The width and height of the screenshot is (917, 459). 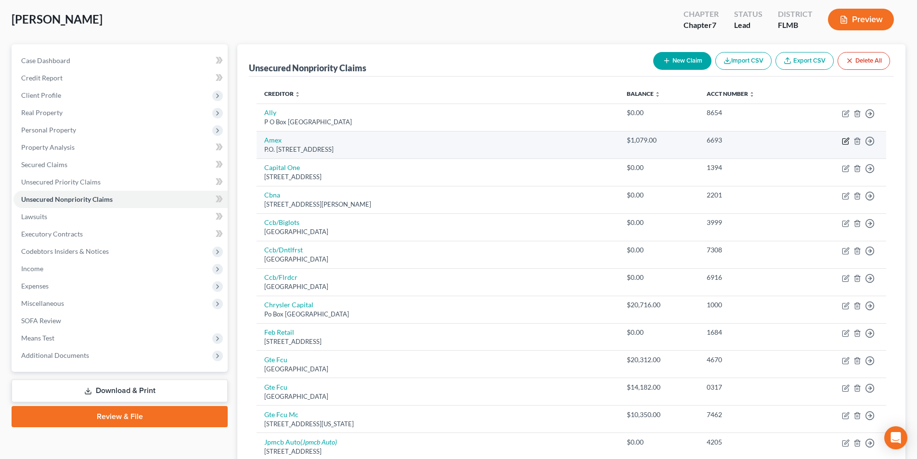 I want to click on a: Amex, so click(x=273, y=140).